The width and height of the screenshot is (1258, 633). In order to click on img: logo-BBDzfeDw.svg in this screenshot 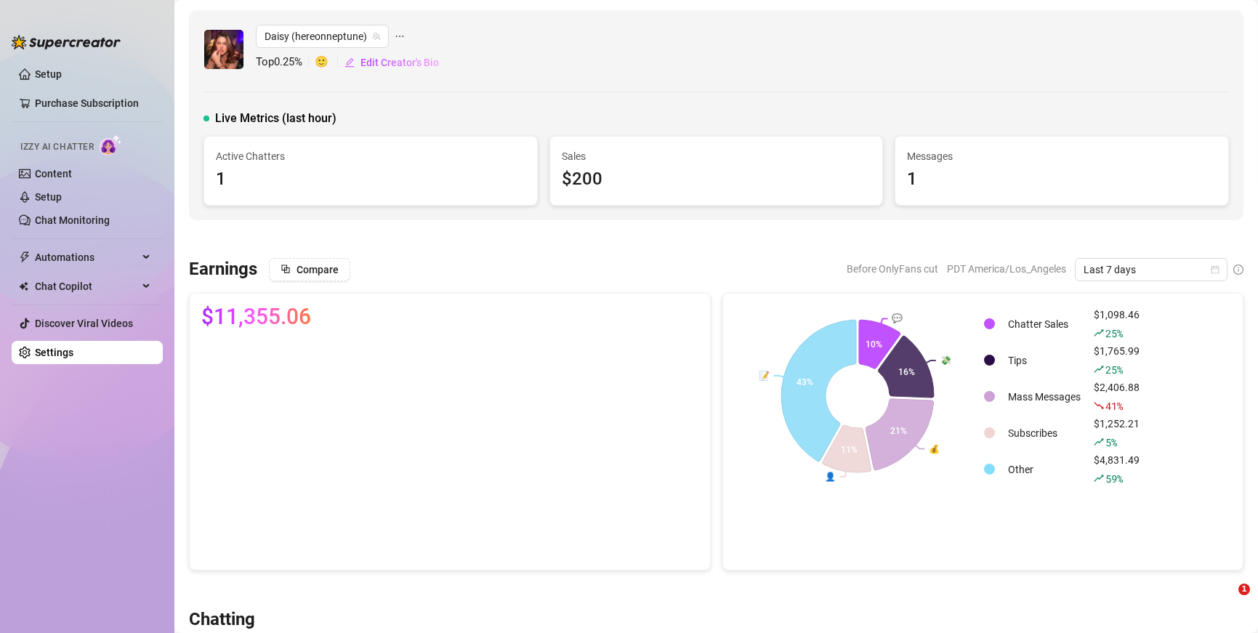, I will do `click(66, 42)`.